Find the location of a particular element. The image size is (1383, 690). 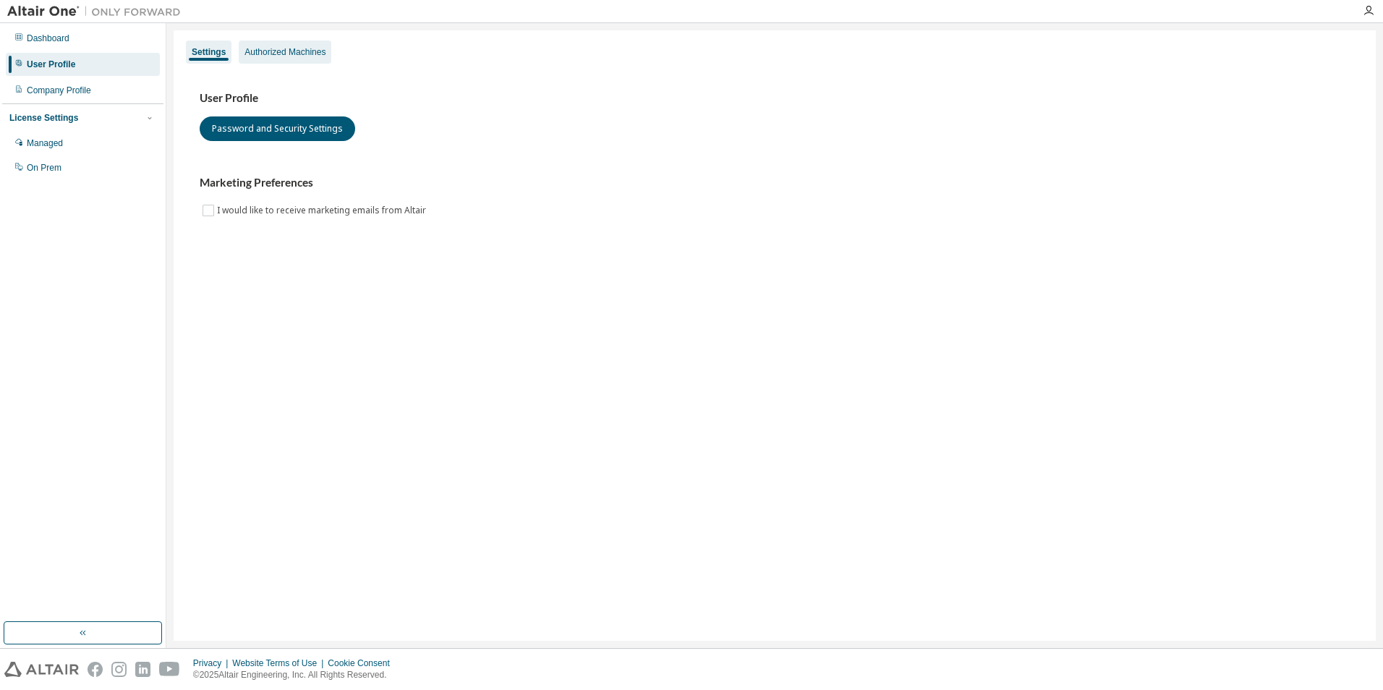

div: User Profile is located at coordinates (51, 64).